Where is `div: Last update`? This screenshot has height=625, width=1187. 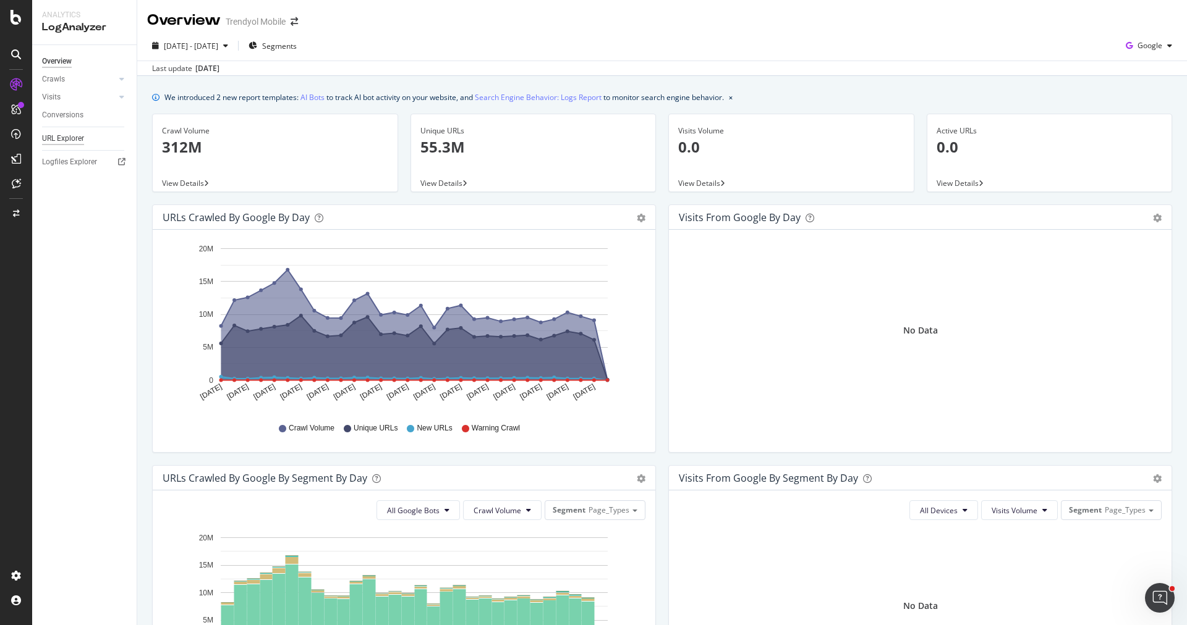
div: Last update is located at coordinates (185, 69).